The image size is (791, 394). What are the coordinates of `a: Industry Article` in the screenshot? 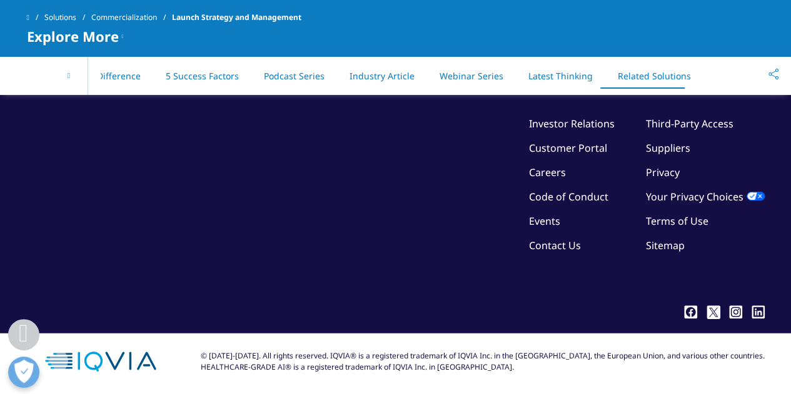 It's located at (382, 76).